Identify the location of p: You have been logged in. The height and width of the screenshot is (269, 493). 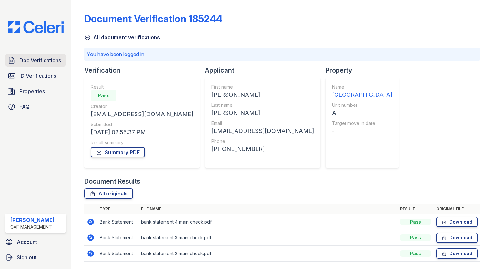
(282, 54).